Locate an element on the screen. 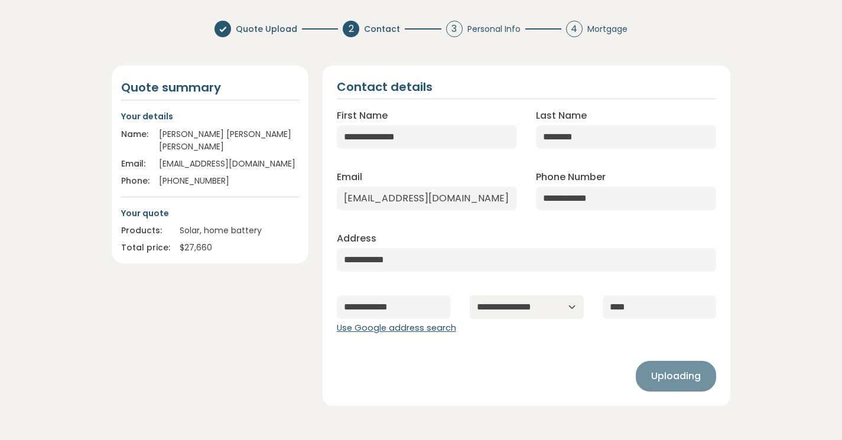  h4: Quote summary is located at coordinates (210, 87).